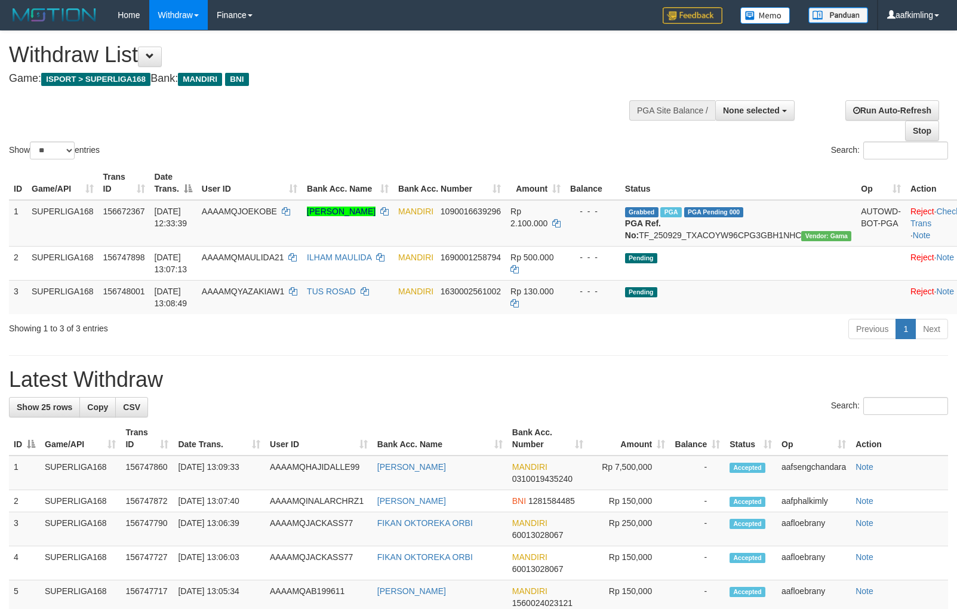  What do you see at coordinates (318, 79) in the screenshot?
I see `h4: Game: Bank:` at bounding box center [318, 79].